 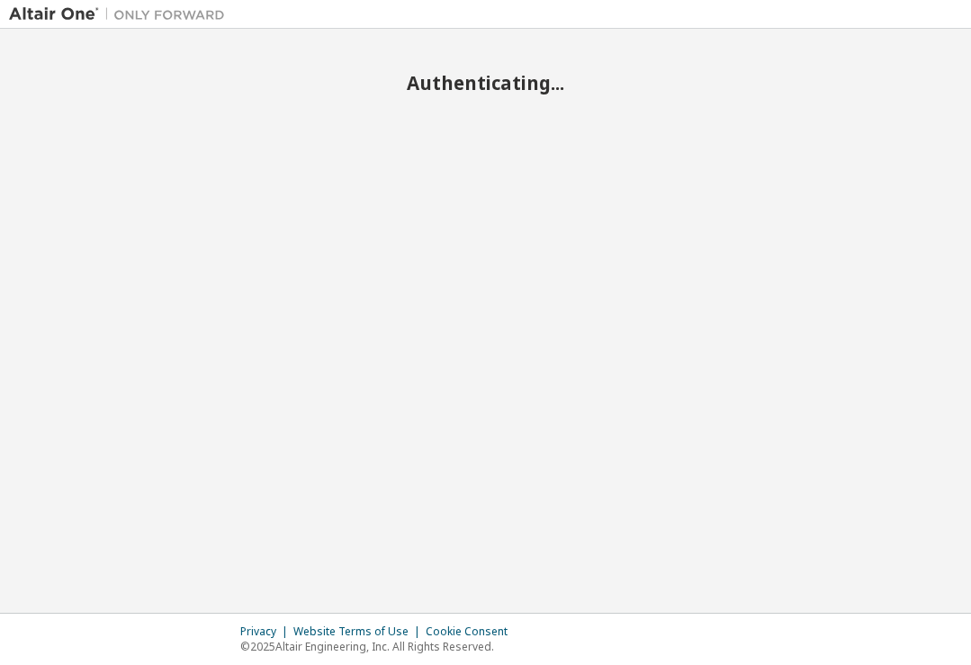 I want to click on div: Privacy, so click(x=266, y=632).